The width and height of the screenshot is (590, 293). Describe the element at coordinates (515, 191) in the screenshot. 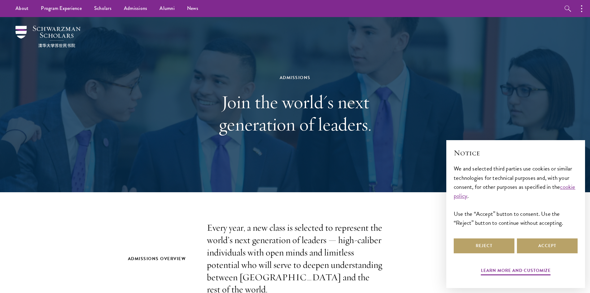

I see `a: cookie policy` at that location.